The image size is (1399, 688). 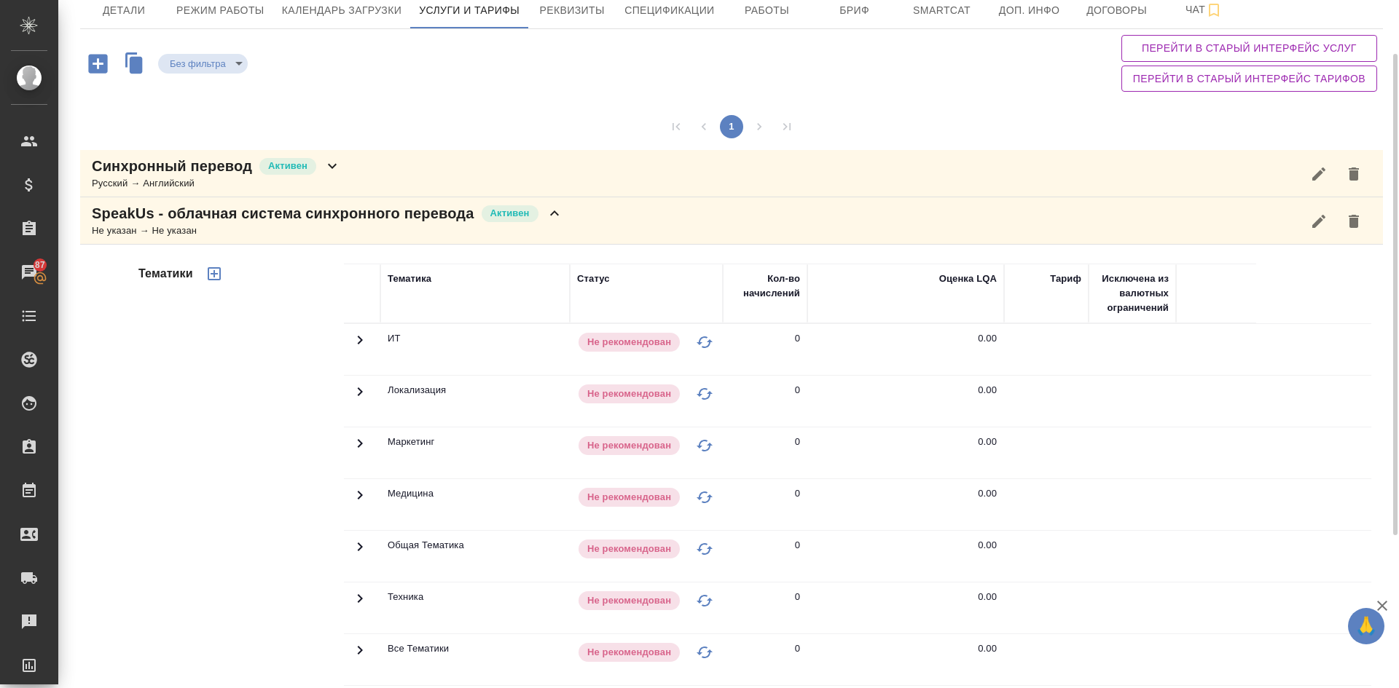 I want to click on nav: pagination navigation, so click(x=731, y=127).